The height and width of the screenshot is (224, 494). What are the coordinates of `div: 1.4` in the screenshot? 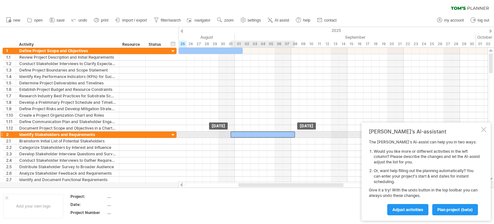 It's located at (11, 76).